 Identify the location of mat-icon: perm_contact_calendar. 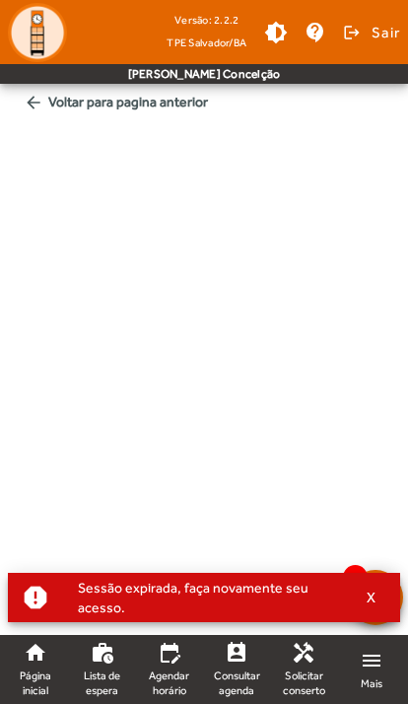
(237, 653).